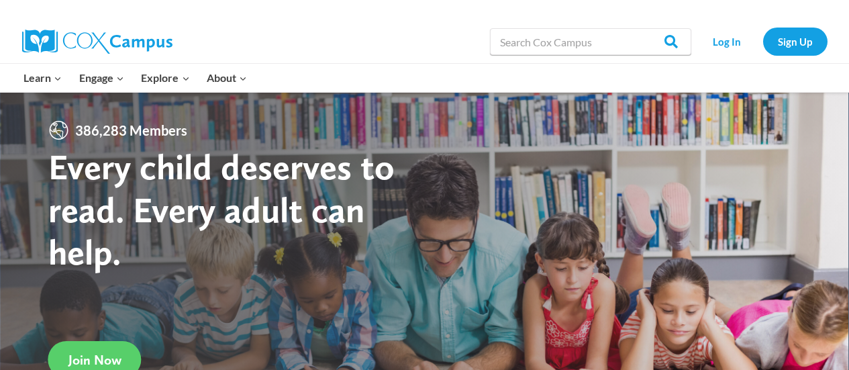 The image size is (849, 370). Describe the element at coordinates (42, 78) in the screenshot. I see `span: Learn` at that location.